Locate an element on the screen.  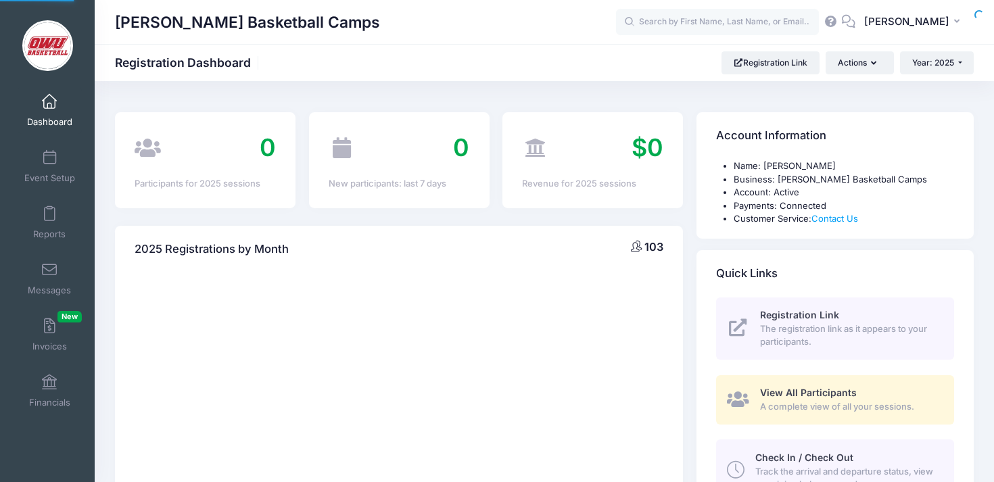
li: Payments: Connected is located at coordinates (844, 206).